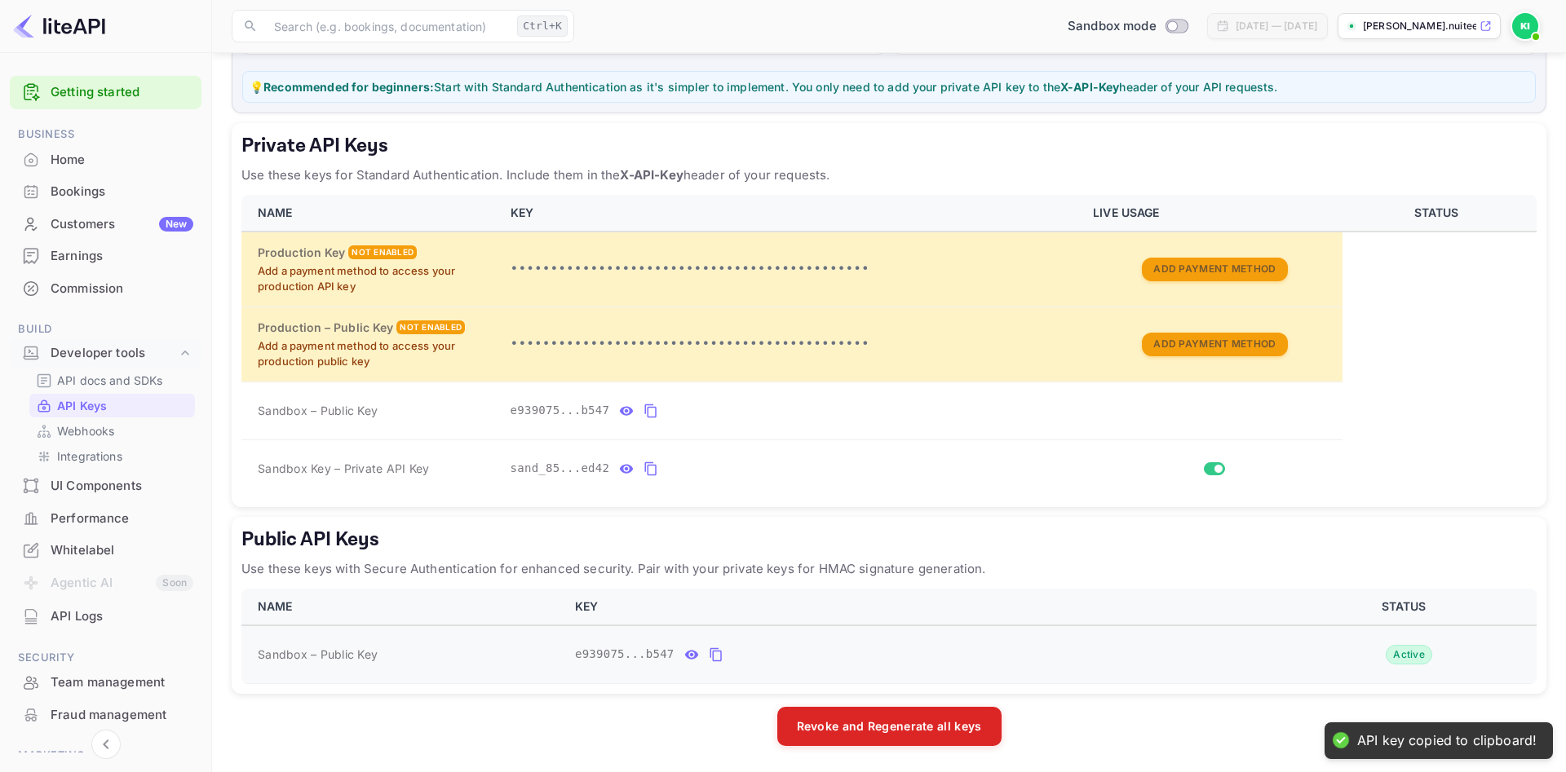 This screenshot has width=1566, height=772. I want to click on strong: Recommended for beginners:, so click(348, 86).